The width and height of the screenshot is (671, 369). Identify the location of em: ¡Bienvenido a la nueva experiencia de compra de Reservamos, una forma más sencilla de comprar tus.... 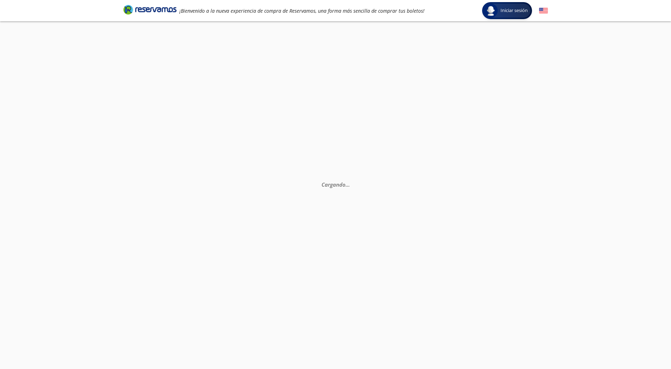
(302, 11).